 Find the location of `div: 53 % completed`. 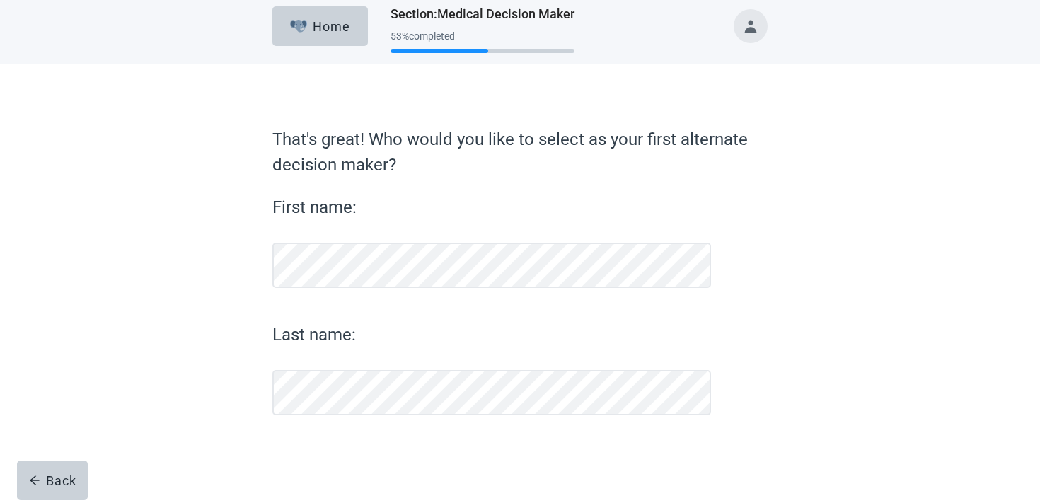

div: 53 % completed is located at coordinates (483, 36).